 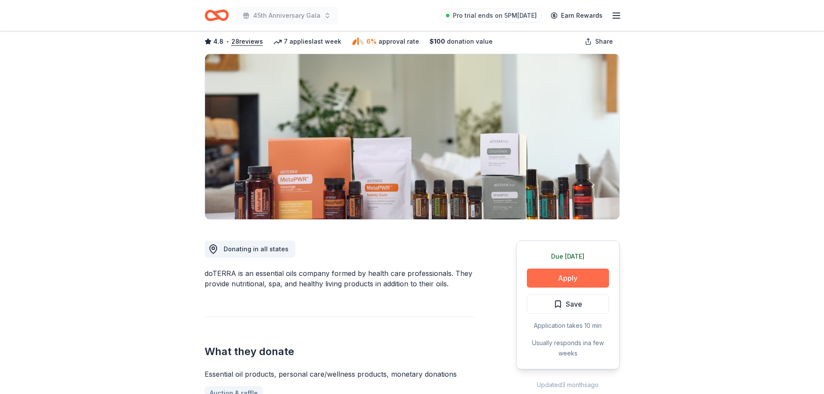 What do you see at coordinates (438, 42) in the screenshot?
I see `span: $ 100` at bounding box center [438, 42].